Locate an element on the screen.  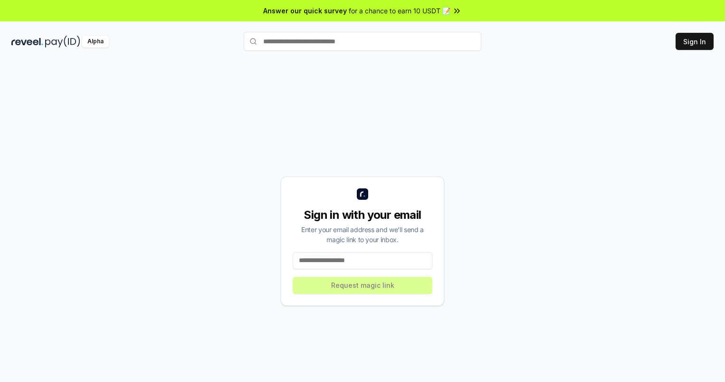
div: Alpha is located at coordinates (96, 41).